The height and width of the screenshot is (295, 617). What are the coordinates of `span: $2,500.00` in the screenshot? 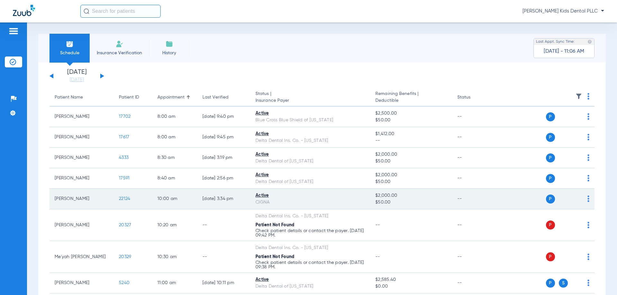 It's located at (411, 113).